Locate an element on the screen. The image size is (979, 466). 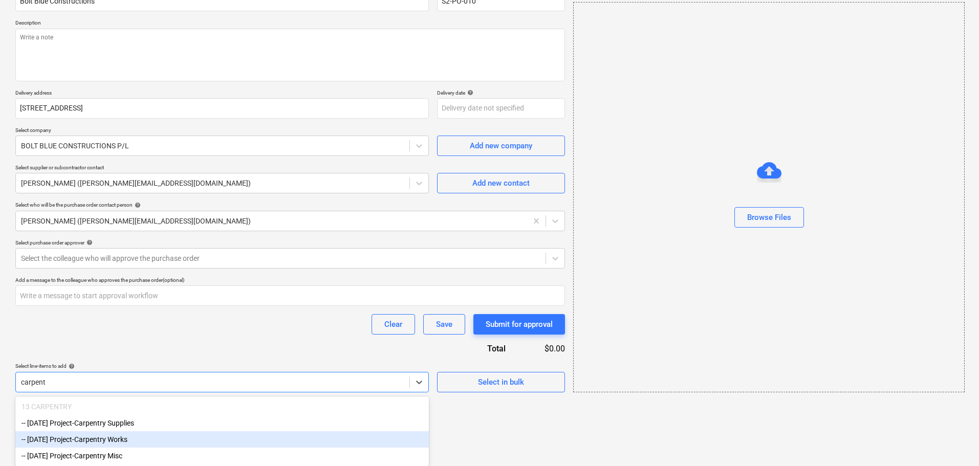
div: 13 CARPENTRY is located at coordinates (222, 407).